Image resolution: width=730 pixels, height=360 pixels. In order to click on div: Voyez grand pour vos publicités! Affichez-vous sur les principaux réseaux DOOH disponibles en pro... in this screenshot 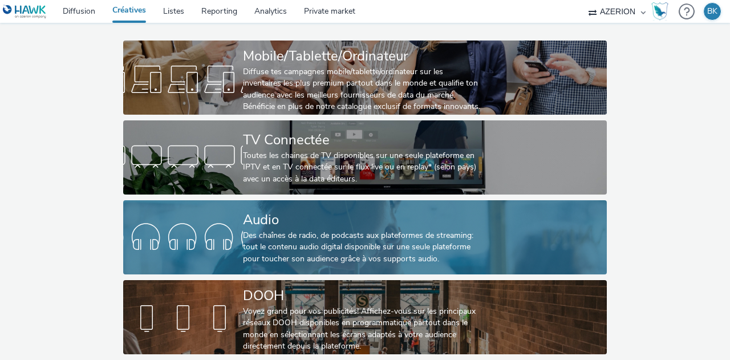, I will do `click(363, 329)`.